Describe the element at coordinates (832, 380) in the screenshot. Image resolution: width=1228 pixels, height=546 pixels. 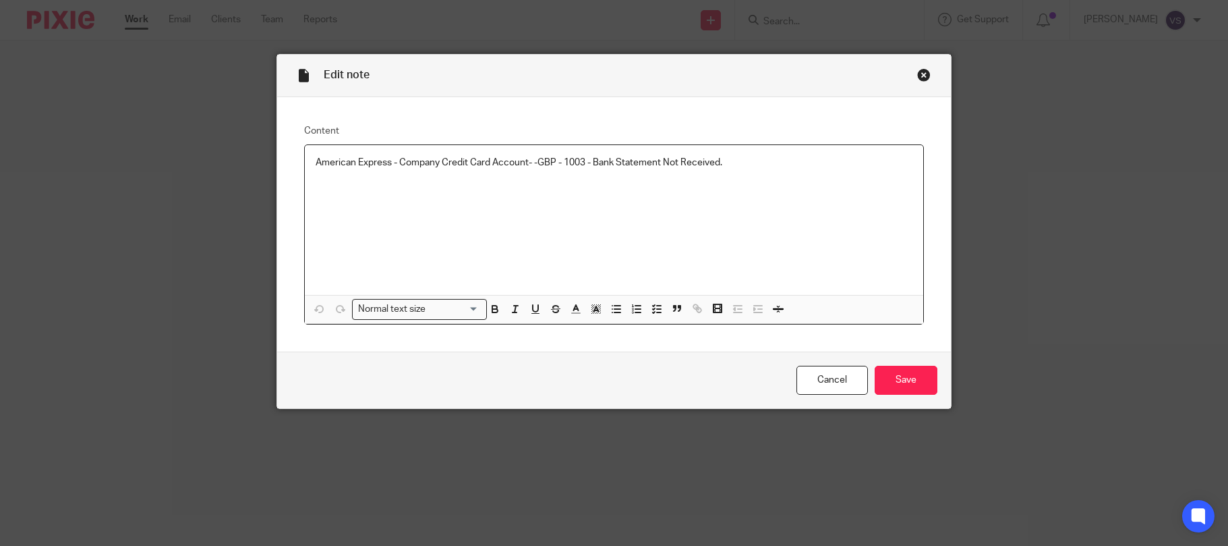
I see `a: Cancel` at that location.